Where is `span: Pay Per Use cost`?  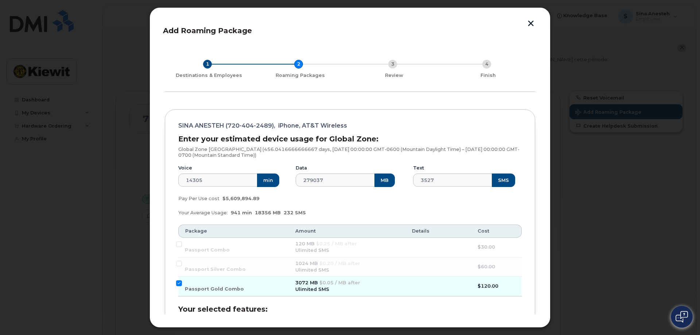
span: Pay Per Use cost is located at coordinates (199, 198).